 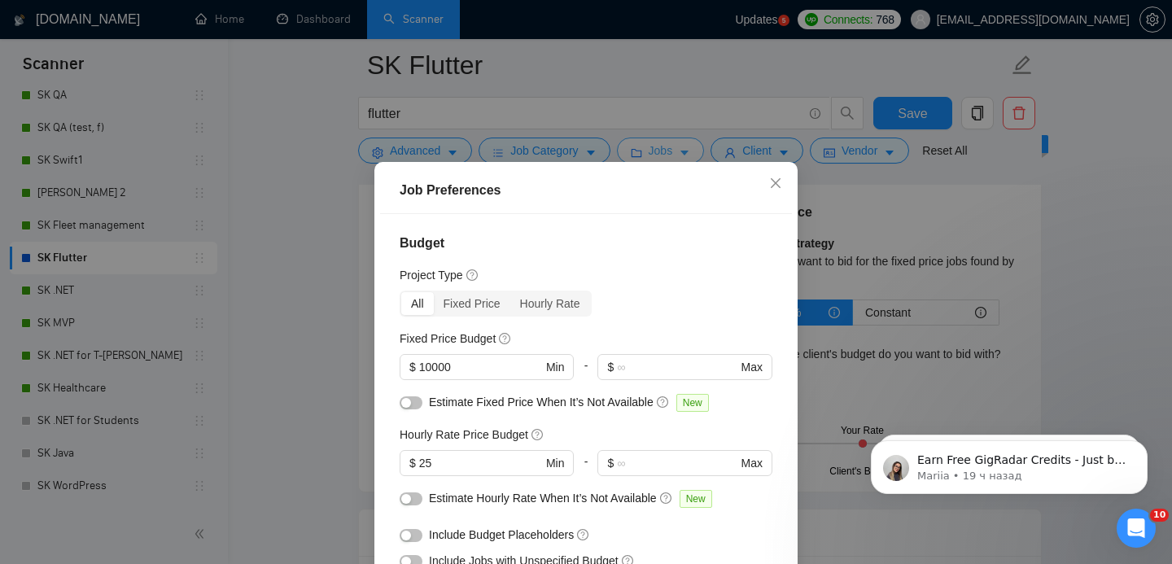 What do you see at coordinates (550, 304) in the screenshot?
I see `div: Hourly Rate` at bounding box center [550, 304].